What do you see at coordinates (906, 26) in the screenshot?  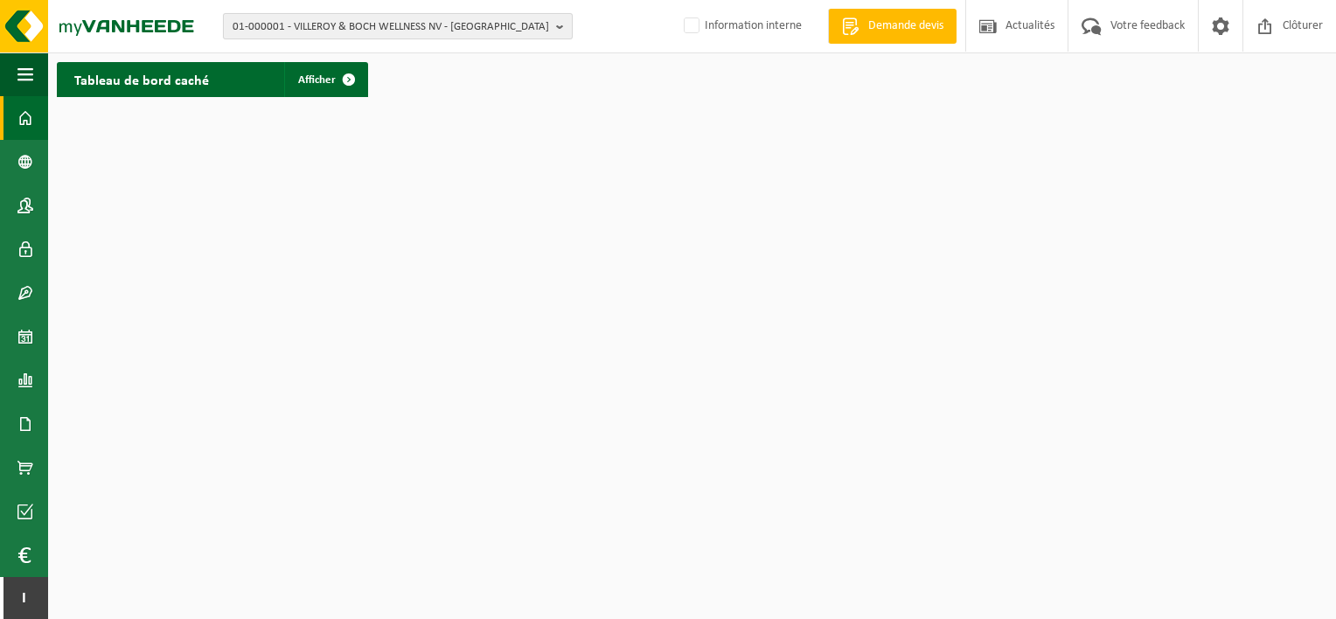 I see `span: Demande devis` at bounding box center [906, 26].